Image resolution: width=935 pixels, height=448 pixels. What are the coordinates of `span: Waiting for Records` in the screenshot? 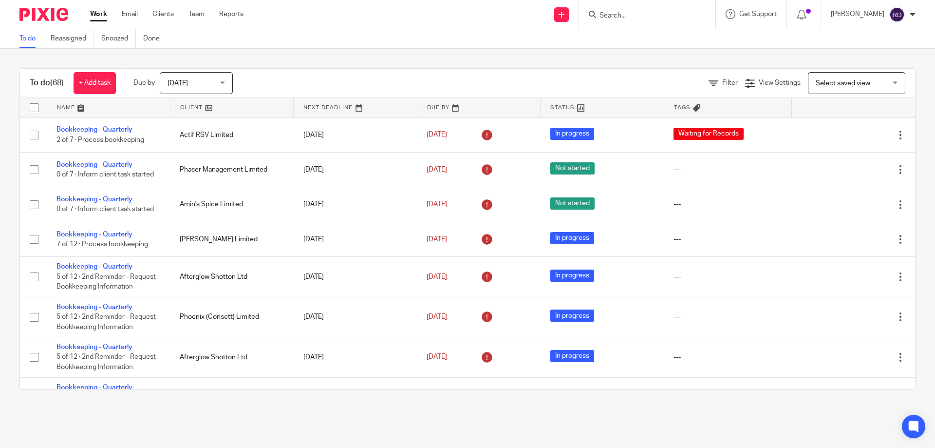 It's located at (709, 133).